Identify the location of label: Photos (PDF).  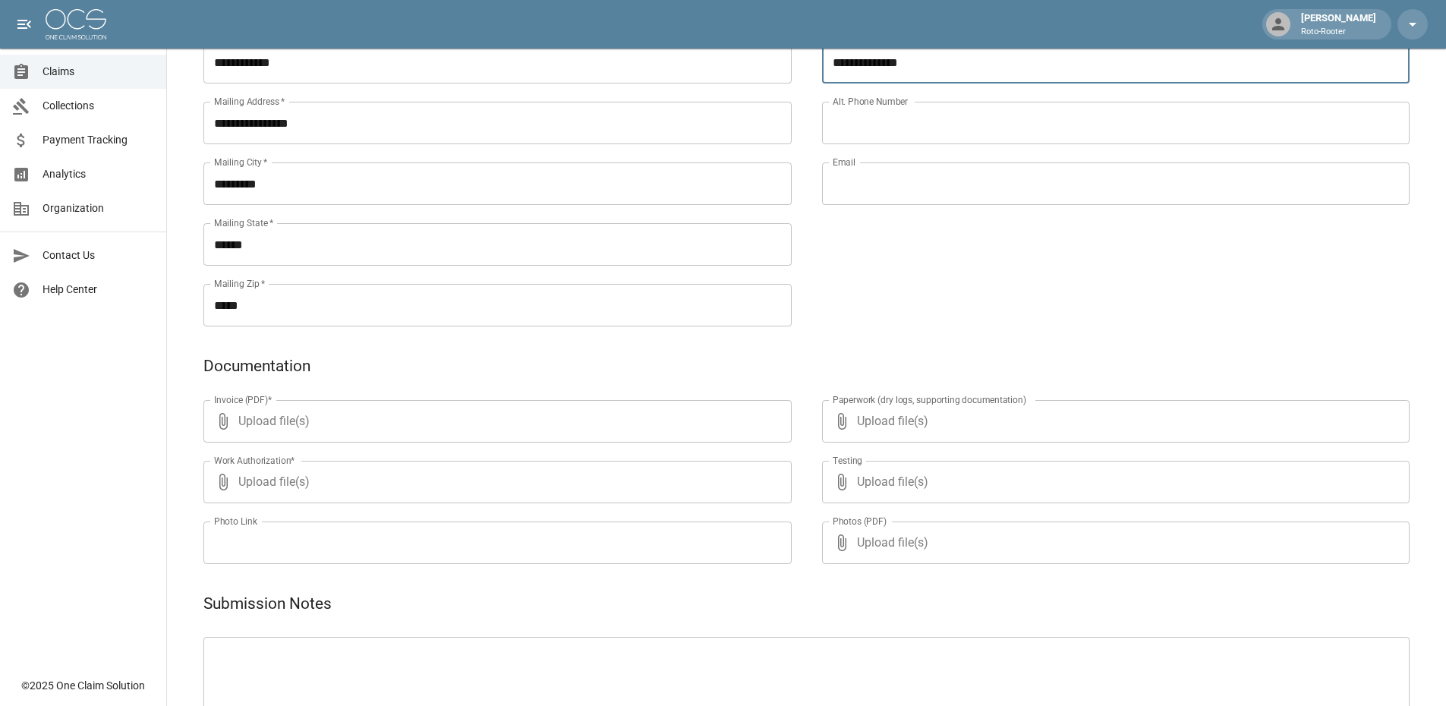
(859, 521).